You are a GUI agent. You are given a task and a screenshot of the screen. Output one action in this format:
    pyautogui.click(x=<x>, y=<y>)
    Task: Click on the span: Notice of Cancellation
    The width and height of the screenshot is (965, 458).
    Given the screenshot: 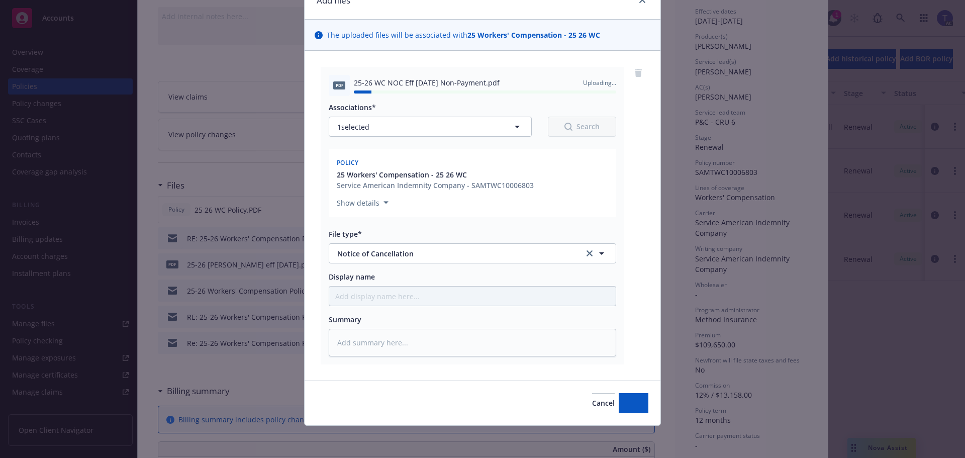 What is the action you would take?
    pyautogui.click(x=453, y=253)
    